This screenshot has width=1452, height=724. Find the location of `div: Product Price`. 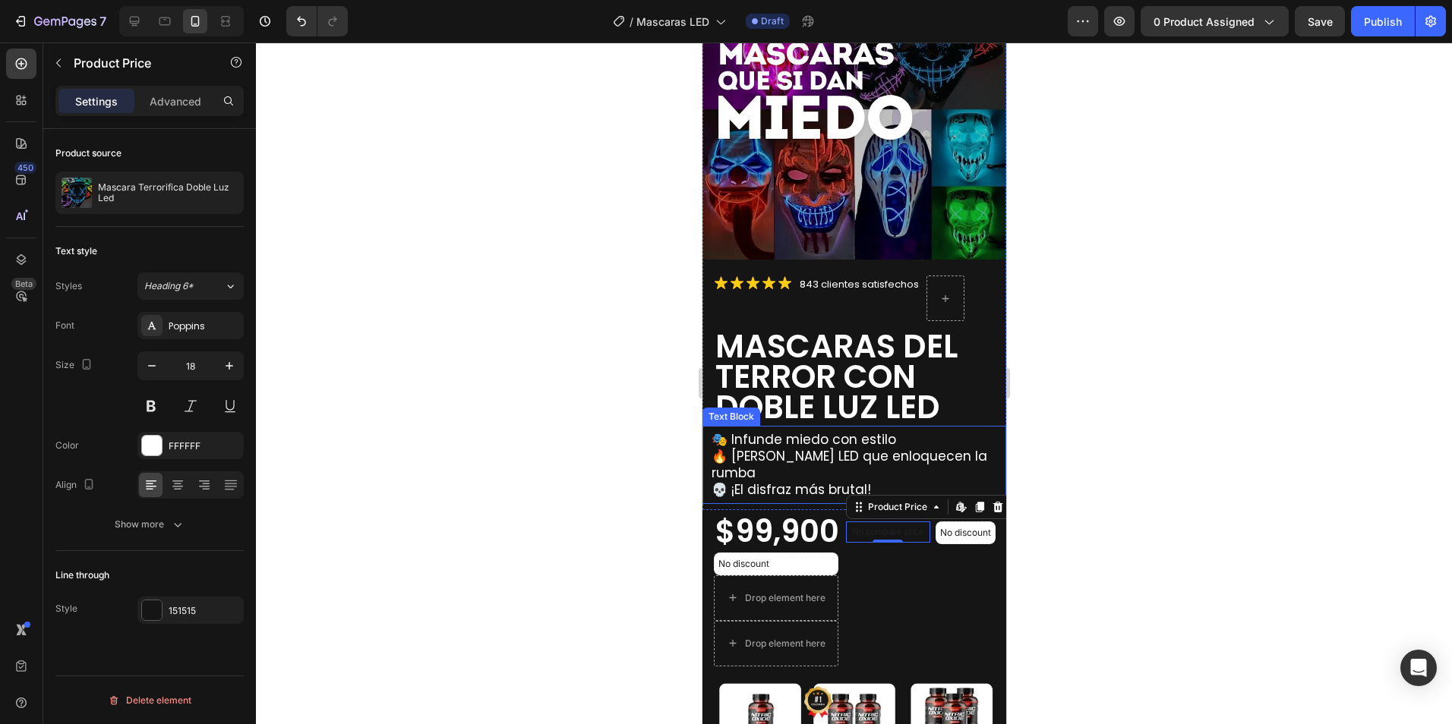

div: Product Price is located at coordinates (195, 465).